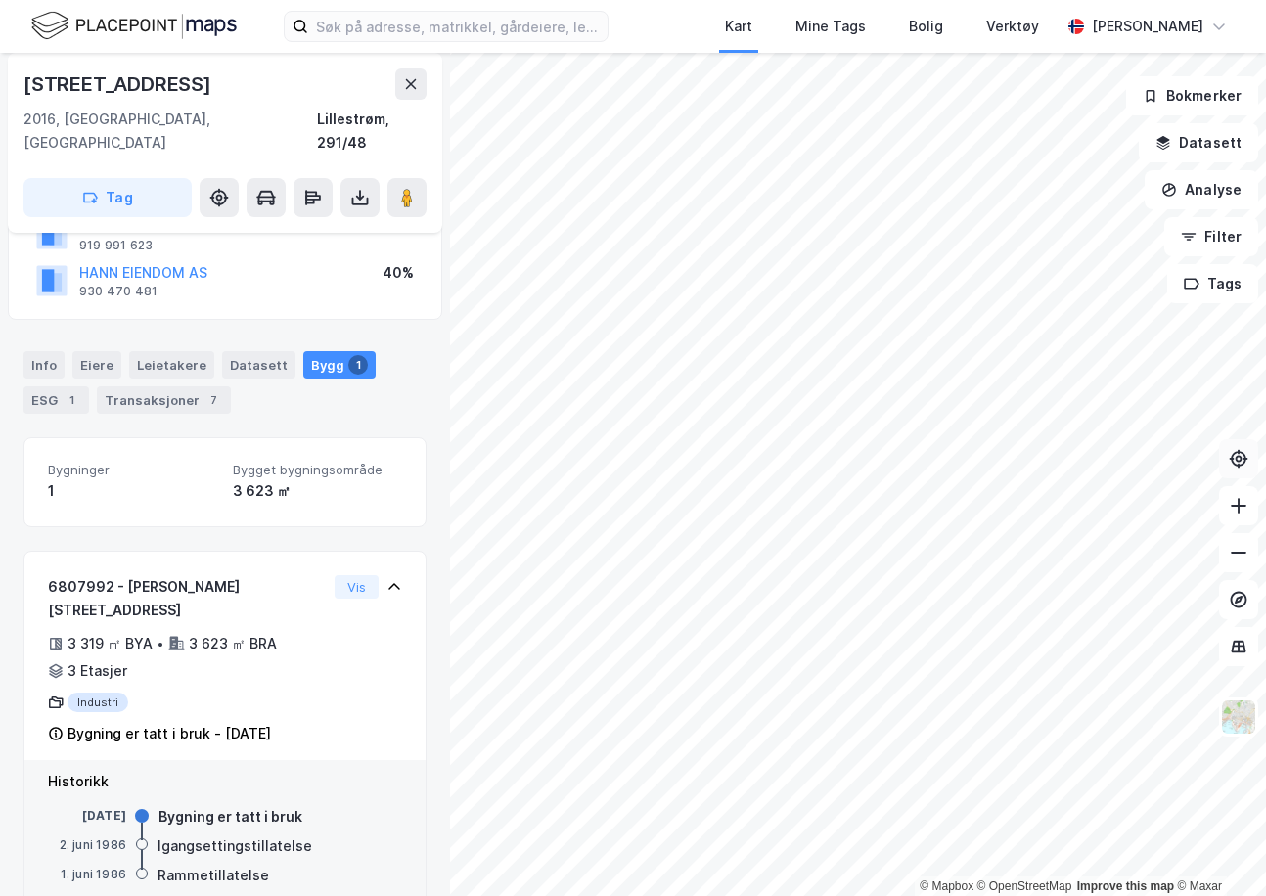  What do you see at coordinates (372, 131) in the screenshot?
I see `div: Lillestrøm, 291/48` at bounding box center [372, 131].